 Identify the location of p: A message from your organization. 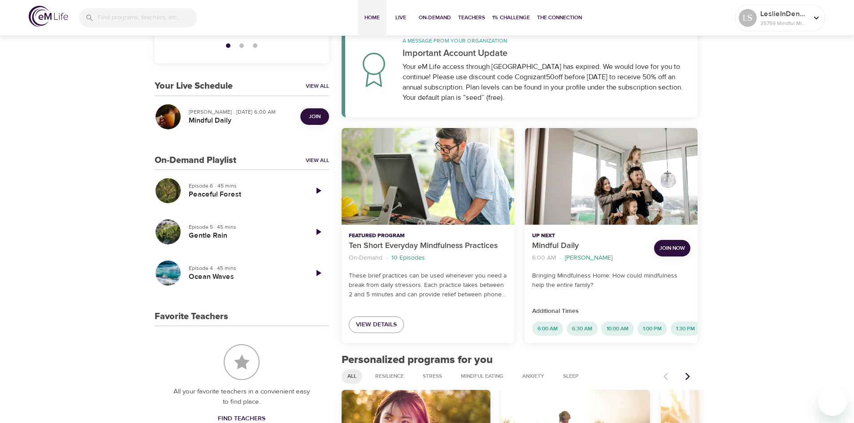
(544, 41).